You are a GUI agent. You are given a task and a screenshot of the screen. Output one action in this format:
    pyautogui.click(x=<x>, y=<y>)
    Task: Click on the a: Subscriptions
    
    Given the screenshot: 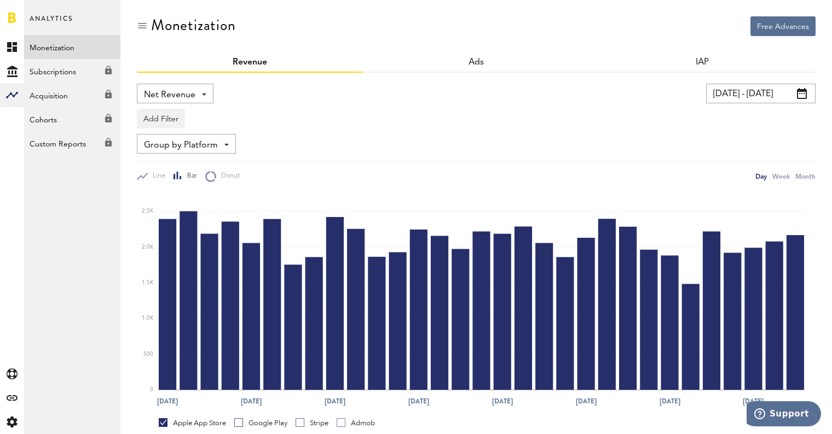 What is the action you would take?
    pyautogui.click(x=72, y=71)
    